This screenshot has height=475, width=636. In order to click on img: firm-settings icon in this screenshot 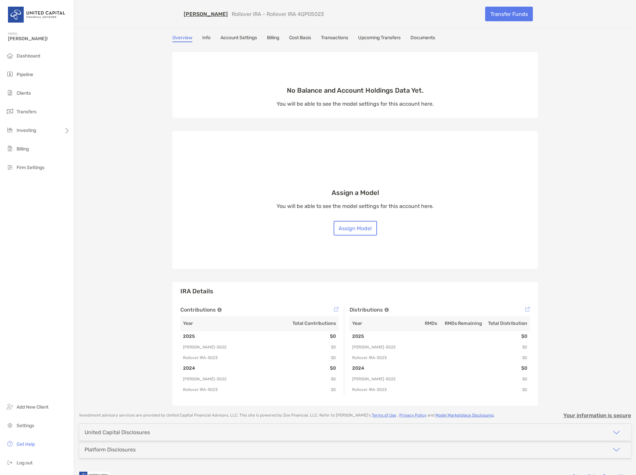, I will do `click(10, 167)`.